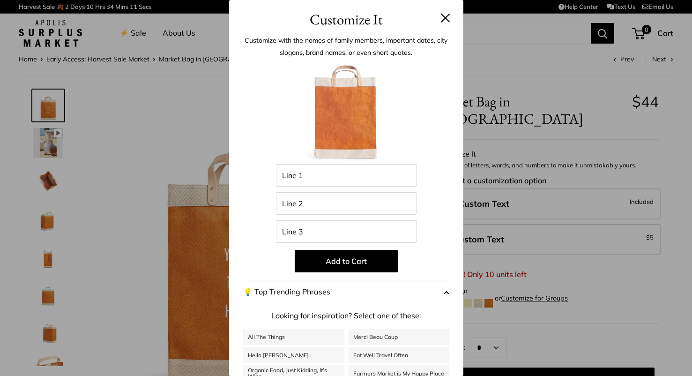 Image resolution: width=692 pixels, height=376 pixels. What do you see at coordinates (293, 336) in the screenshot?
I see `a: All The Things` at bounding box center [293, 336].